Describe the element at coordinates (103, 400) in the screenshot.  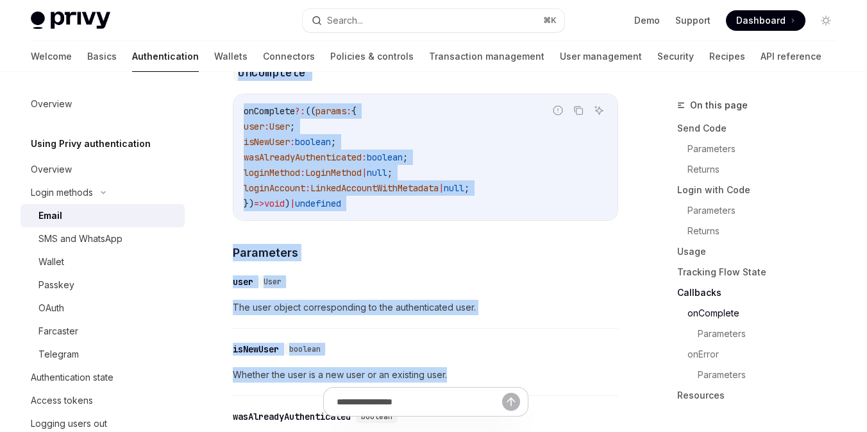
I see `a: Access tokens` at that location.